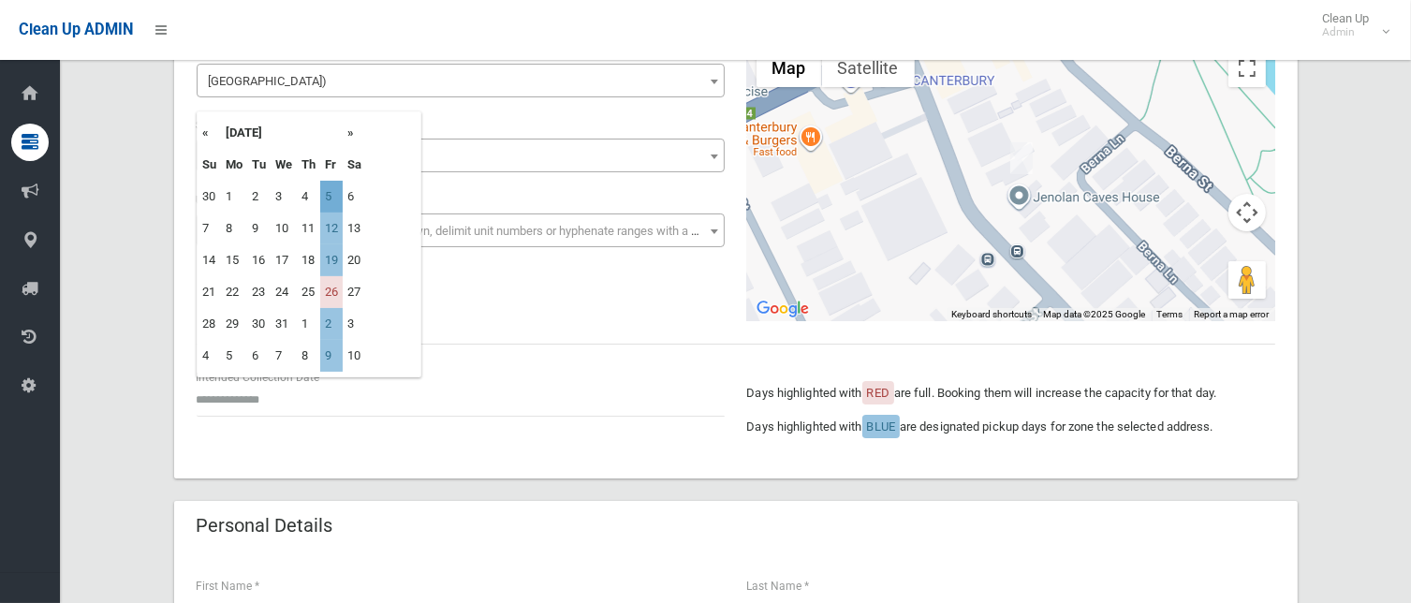 The image size is (1411, 603). I want to click on td: 17, so click(284, 260).